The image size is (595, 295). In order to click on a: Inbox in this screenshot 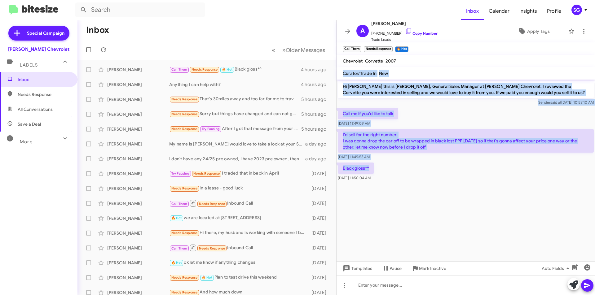, I will do `click(472, 11)`.